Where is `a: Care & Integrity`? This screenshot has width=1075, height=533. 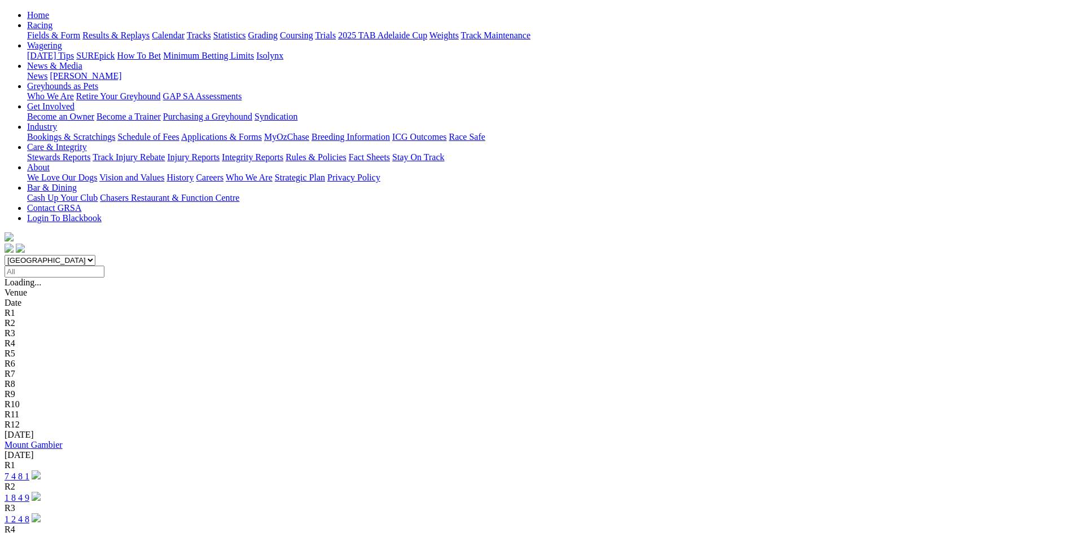 a: Care & Integrity is located at coordinates (57, 147).